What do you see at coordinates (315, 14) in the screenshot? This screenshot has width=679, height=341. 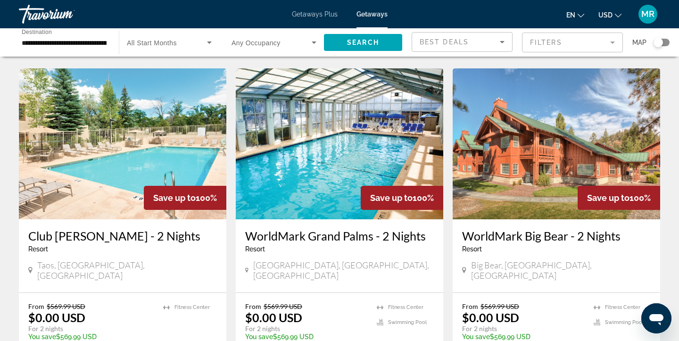 I see `span: Getaways Plus` at bounding box center [315, 14].